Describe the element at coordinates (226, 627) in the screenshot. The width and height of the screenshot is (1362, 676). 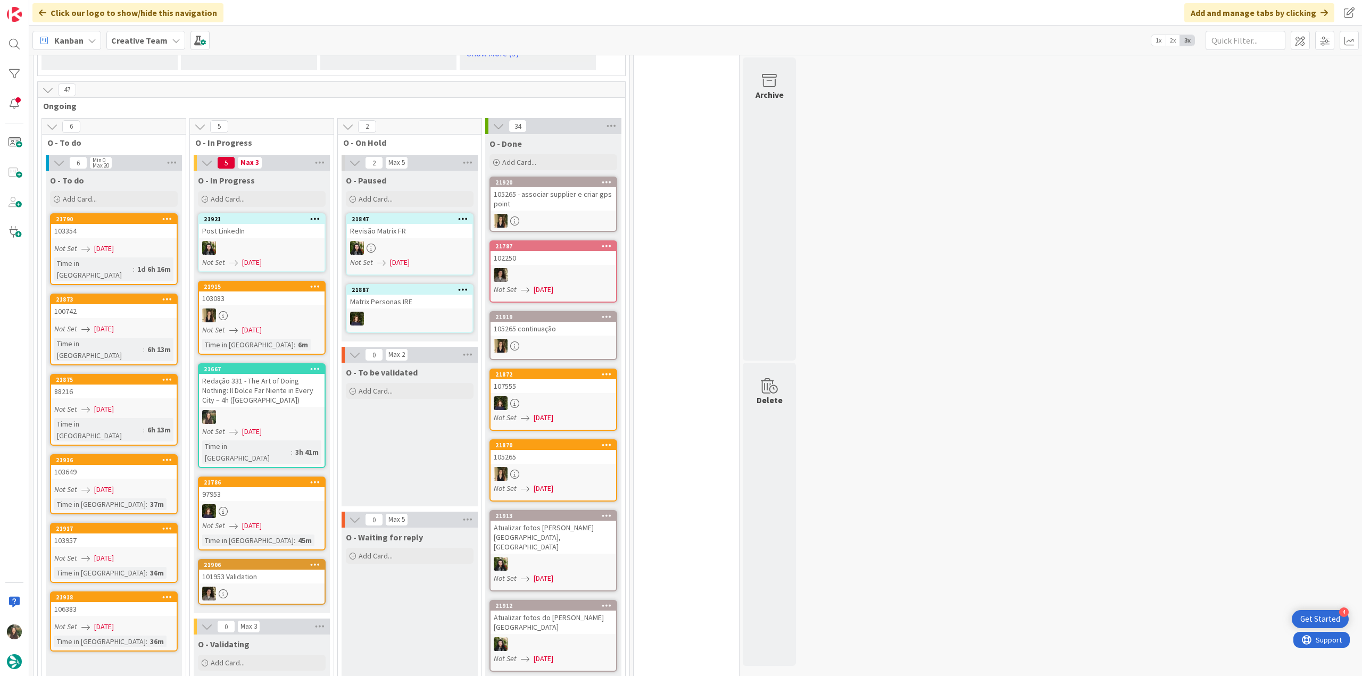
I see `span: 0` at that location.